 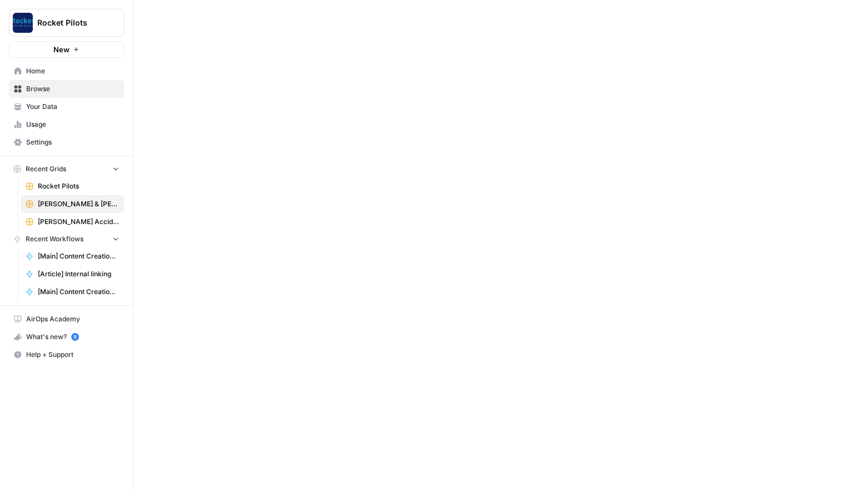 What do you see at coordinates (66, 23) in the screenshot?
I see `button: Workspace: Rocket Pilots` at bounding box center [66, 23].